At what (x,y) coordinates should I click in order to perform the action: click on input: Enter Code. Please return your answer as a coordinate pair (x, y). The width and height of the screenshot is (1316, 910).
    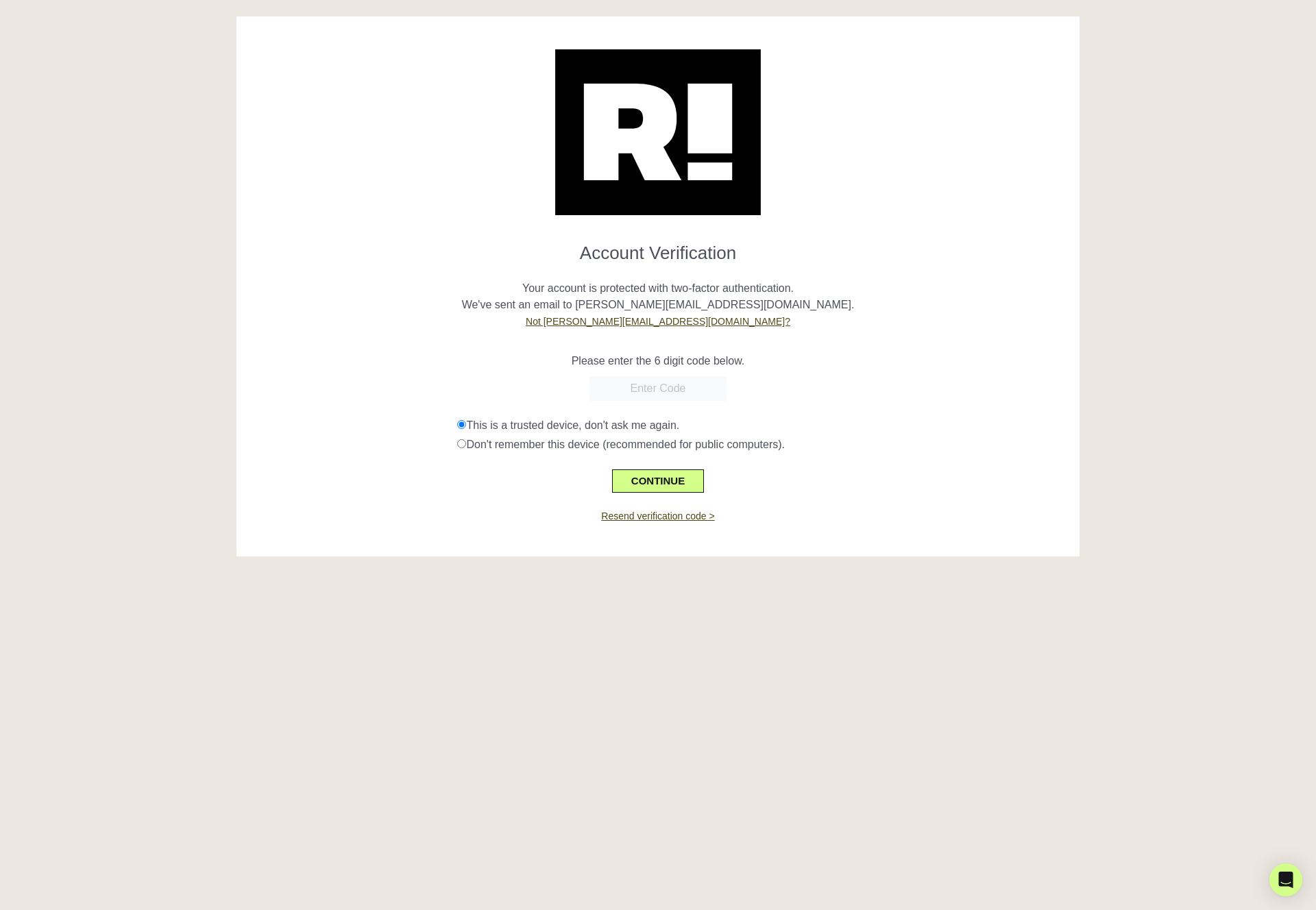
    Looking at the image, I should click on (658, 388).